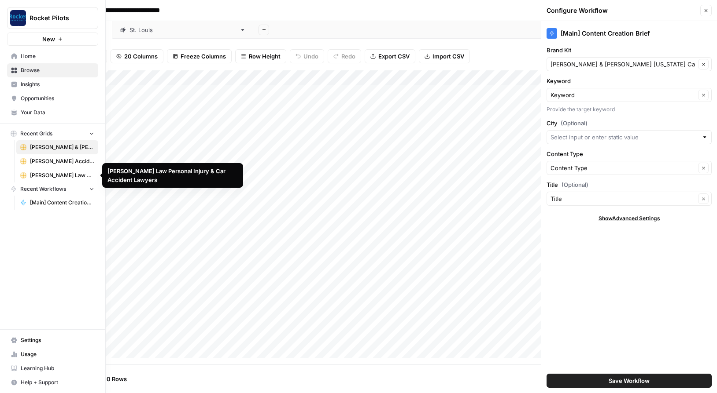 The image size is (717, 393). Describe the element at coordinates (52, 189) in the screenshot. I see `button: Recent Workflows` at that location.